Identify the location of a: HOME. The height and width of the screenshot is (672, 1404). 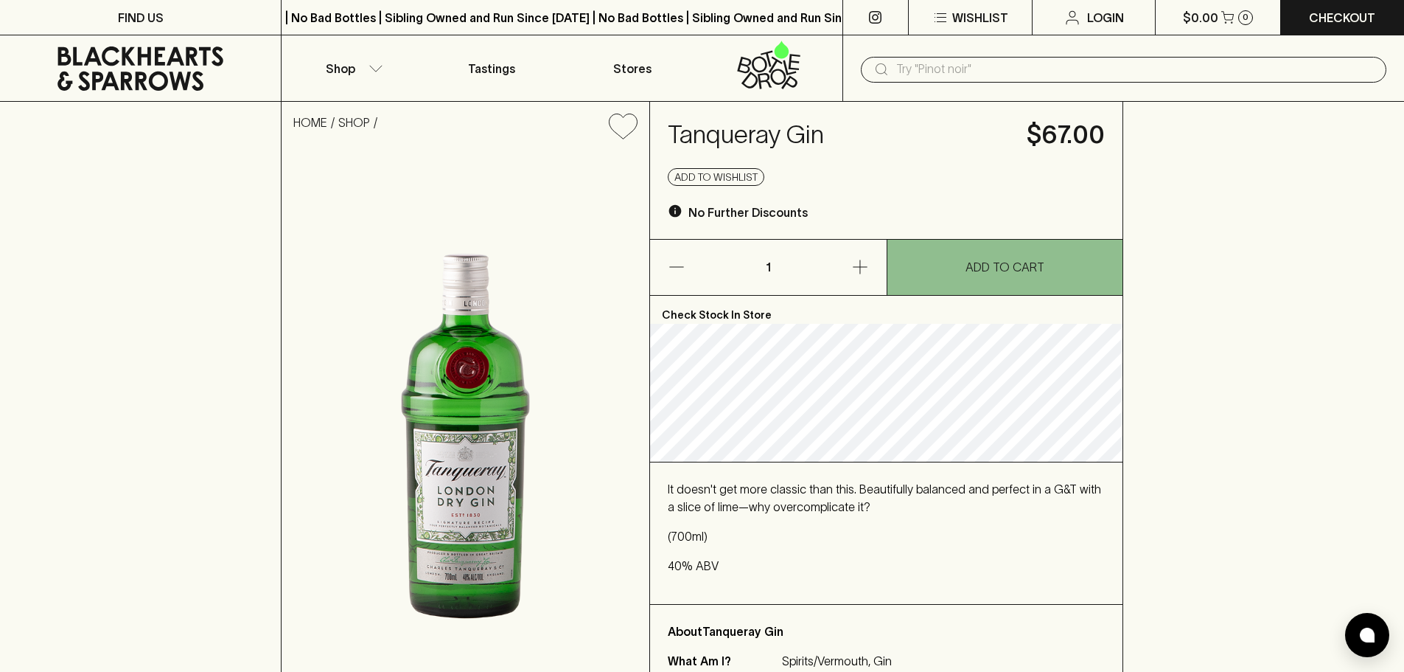
(310, 122).